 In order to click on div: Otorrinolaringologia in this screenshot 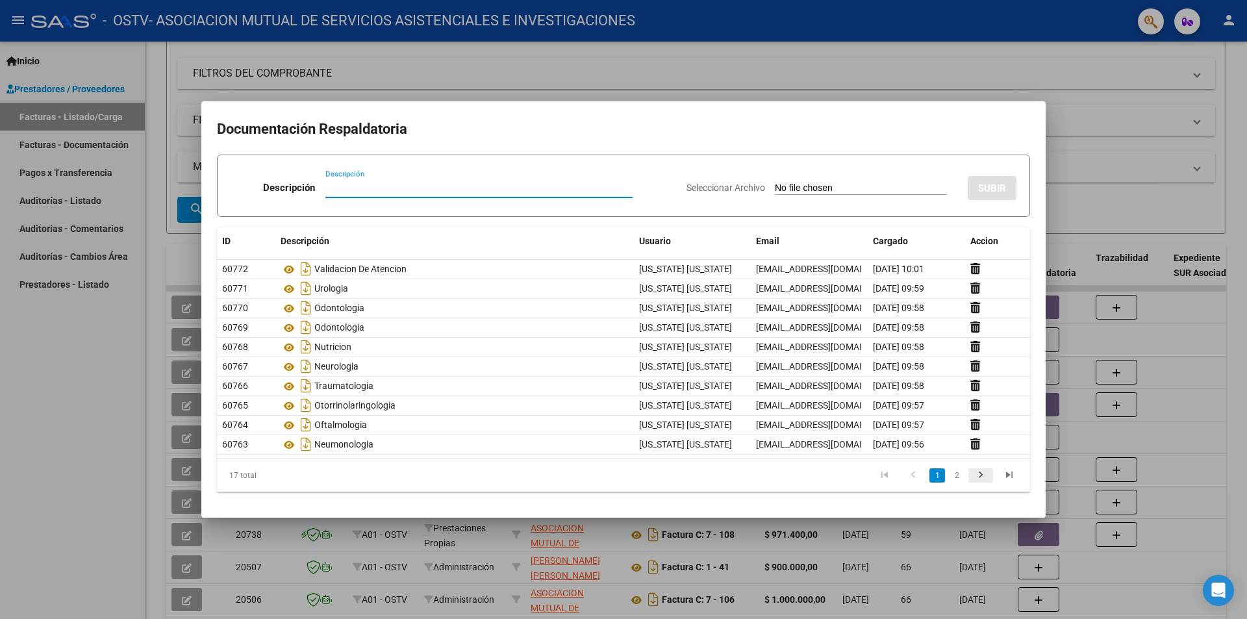, I will do `click(454, 405)`.